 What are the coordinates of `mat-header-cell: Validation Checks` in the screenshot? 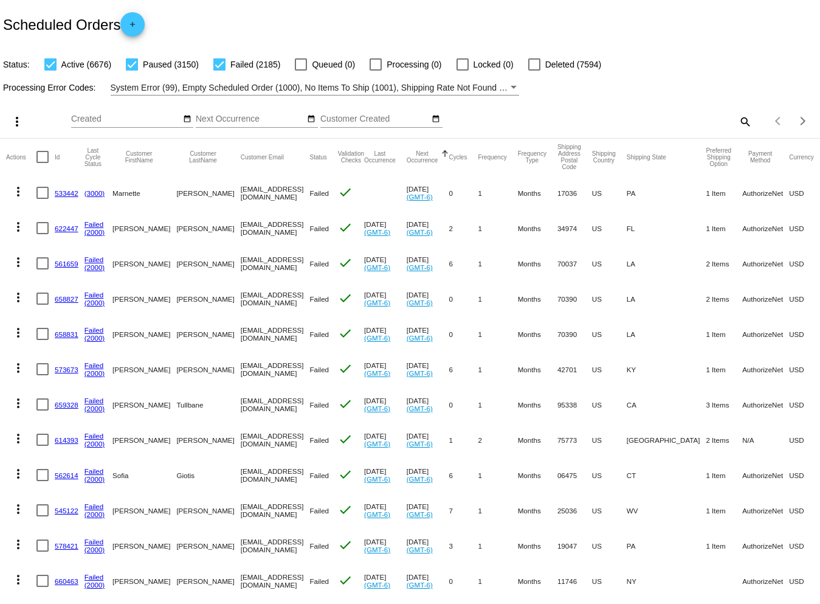 It's located at (351, 157).